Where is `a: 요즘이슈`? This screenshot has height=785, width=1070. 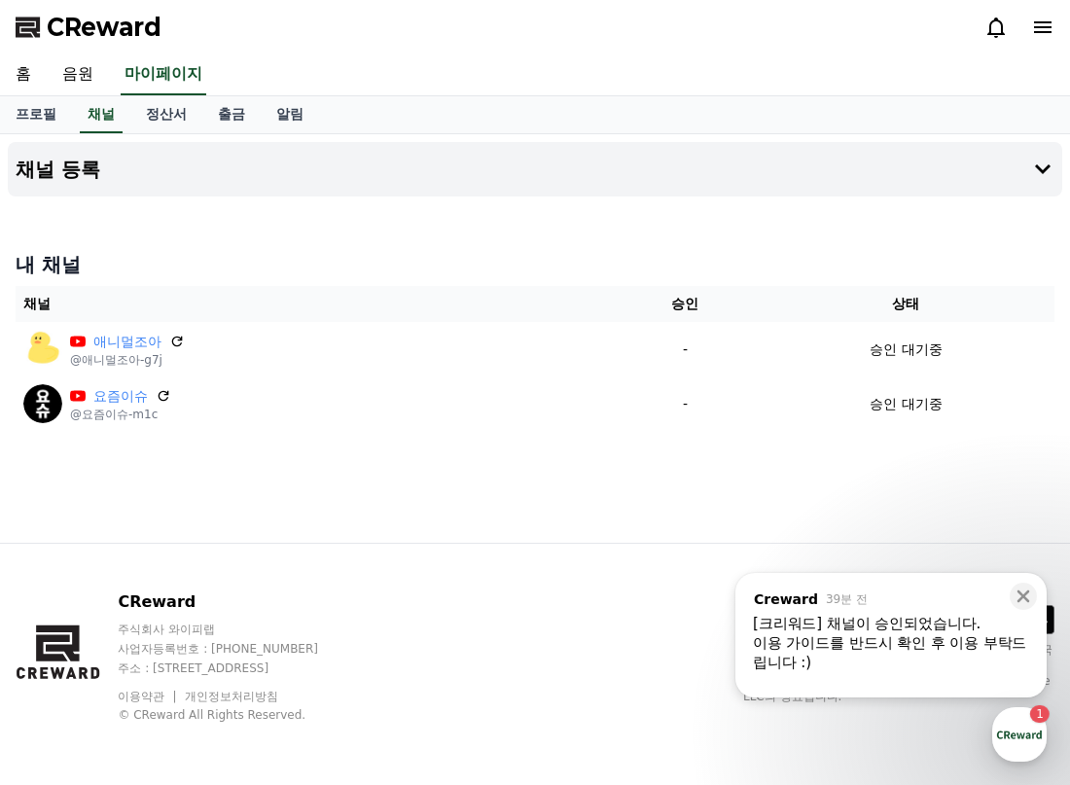
a: 요즘이슈 is located at coordinates (121, 396).